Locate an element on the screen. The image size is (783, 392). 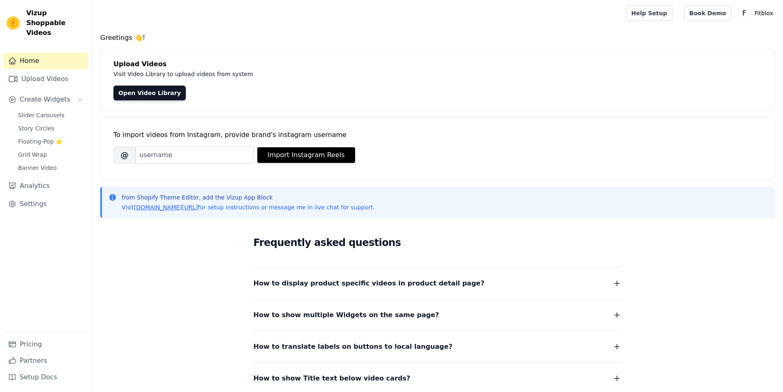
p: Visit for setup instructions or message me in live chat for support. is located at coordinates (248, 207).